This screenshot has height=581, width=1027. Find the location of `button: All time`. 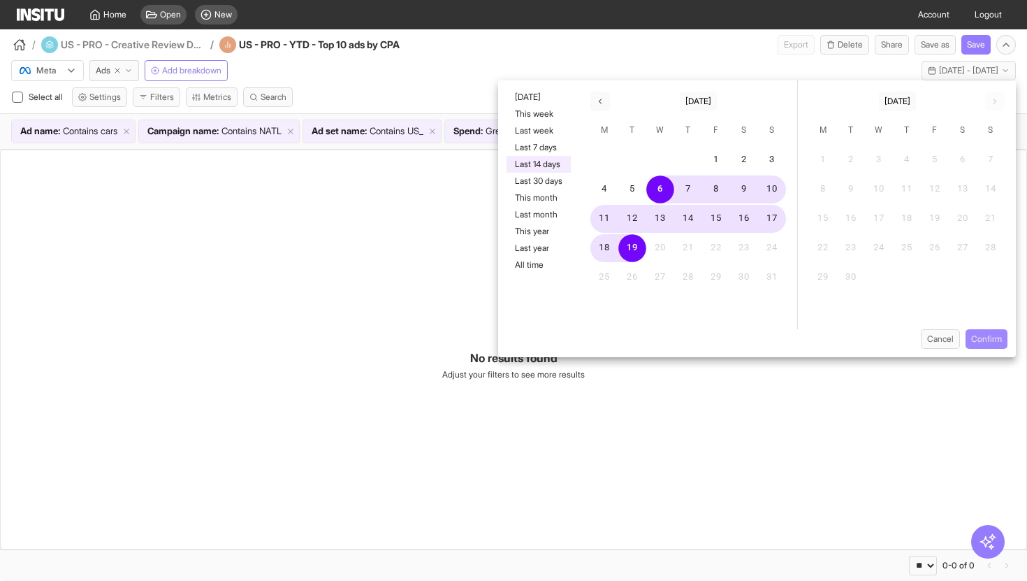

button: All time is located at coordinates (539, 265).